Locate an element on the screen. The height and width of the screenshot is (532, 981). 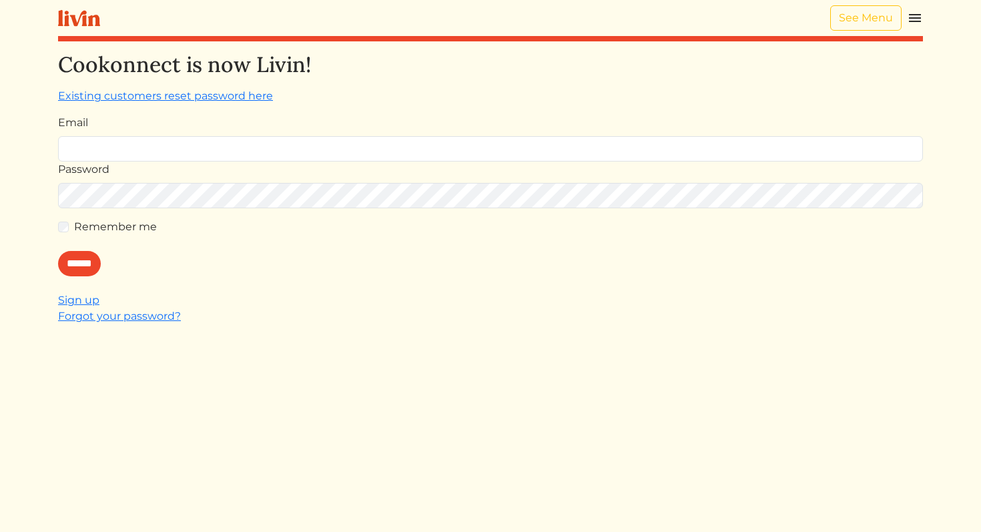
h2: Cookonnect is now Livin! is located at coordinates (491, 65).